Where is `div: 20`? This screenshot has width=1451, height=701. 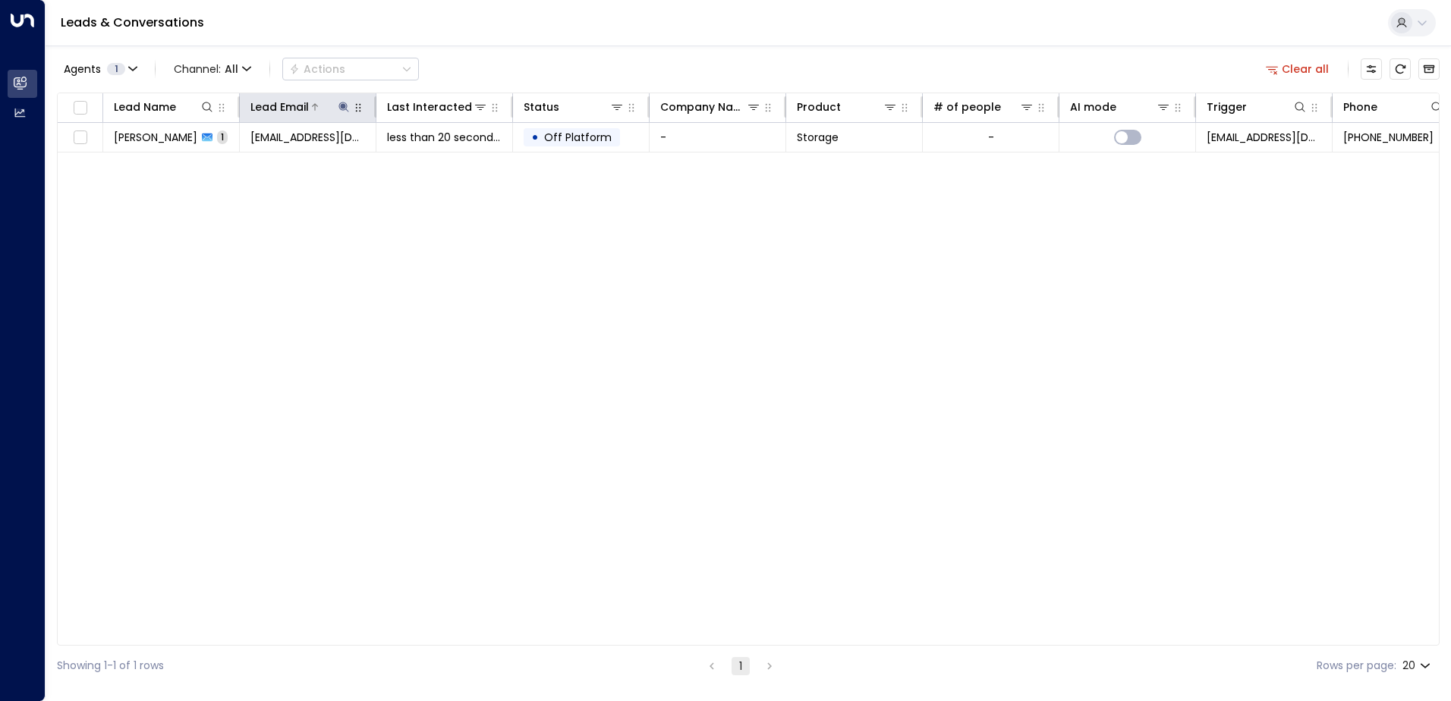
div: 20 is located at coordinates (1418, 666).